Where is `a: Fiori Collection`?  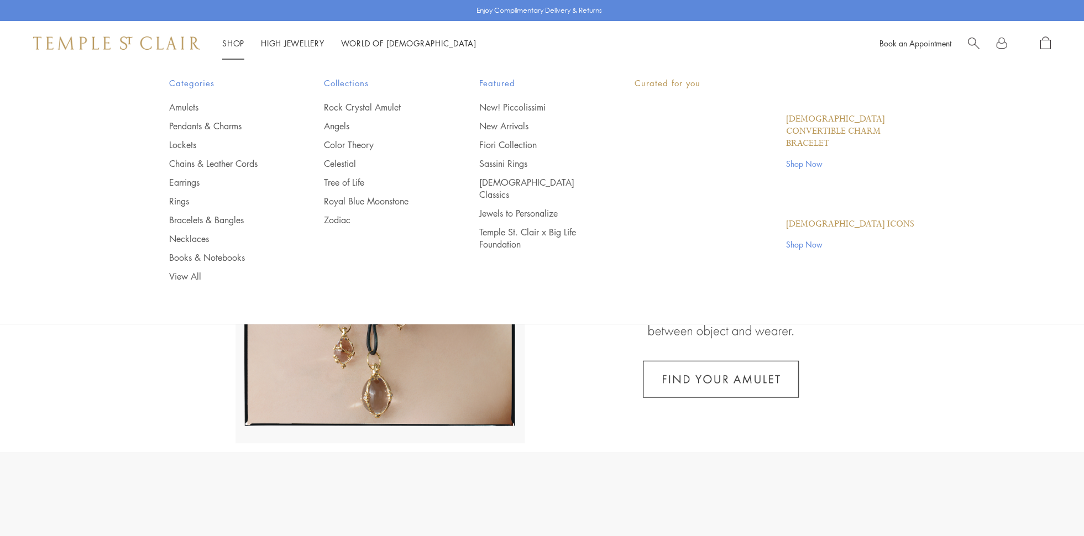
a: Fiori Collection is located at coordinates (535, 145).